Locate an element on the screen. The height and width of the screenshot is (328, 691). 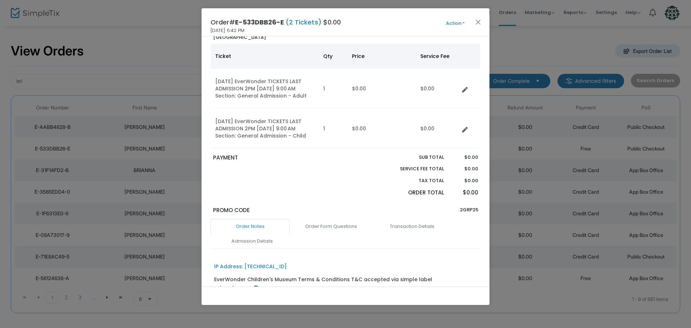
p: Service Fee Total is located at coordinates (414, 169).